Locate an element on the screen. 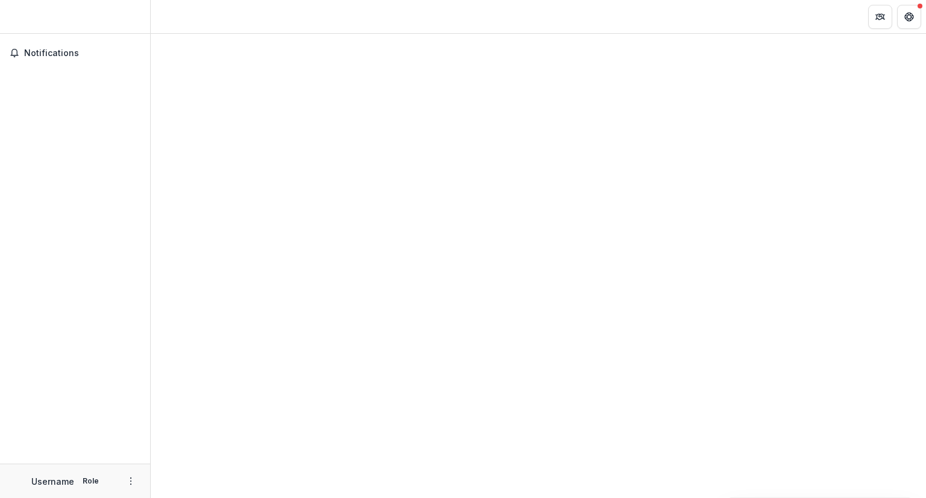 The image size is (926, 498). button: Notifications is located at coordinates (75, 53).